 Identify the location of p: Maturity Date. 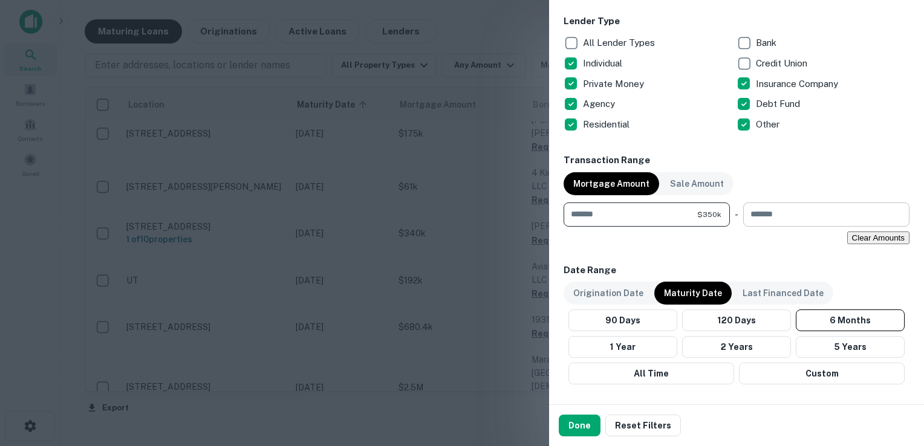
(693, 293).